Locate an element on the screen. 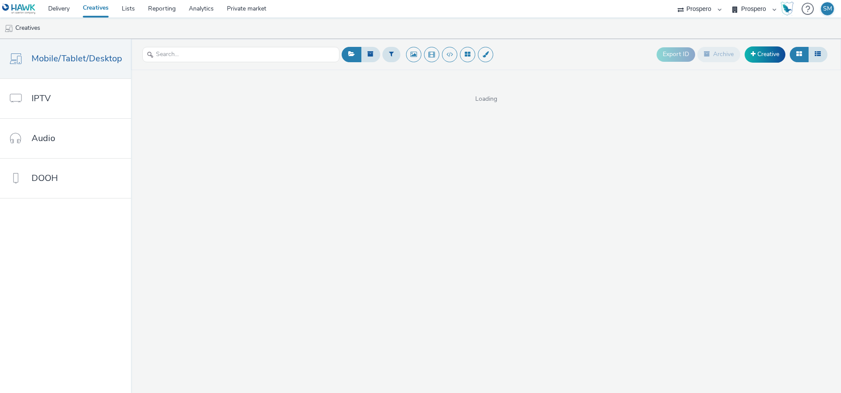  a: Creative is located at coordinates (765, 54).